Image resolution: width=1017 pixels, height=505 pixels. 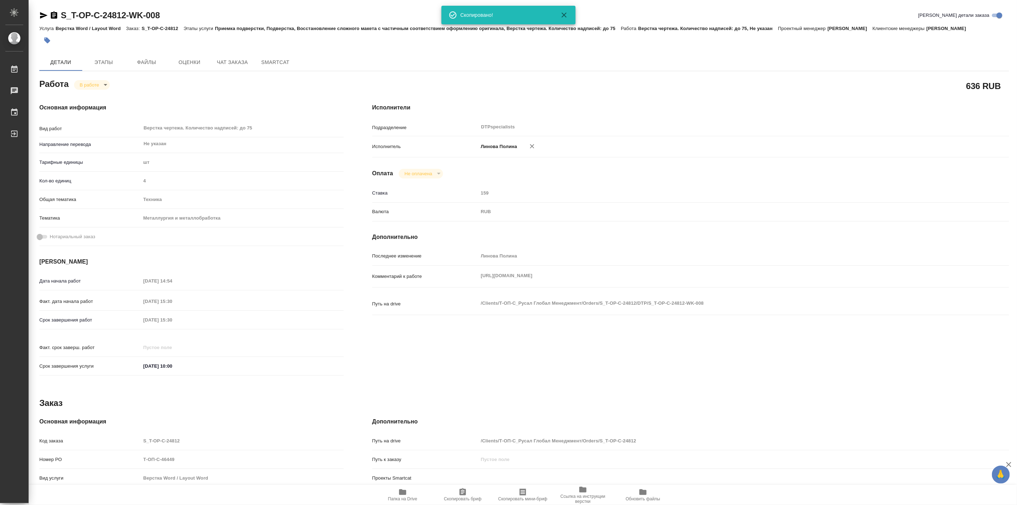 I want to click on button: Скопировать мини-бриф, so click(x=523, y=495).